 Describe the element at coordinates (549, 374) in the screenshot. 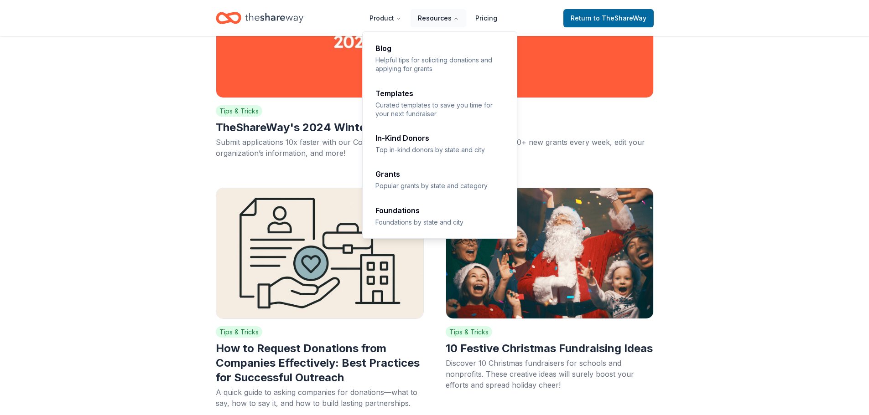

I see `div: Discover 10 Christmas fundraisers for schools and nonprofits. These creative ideas will surely bo...` at that location.